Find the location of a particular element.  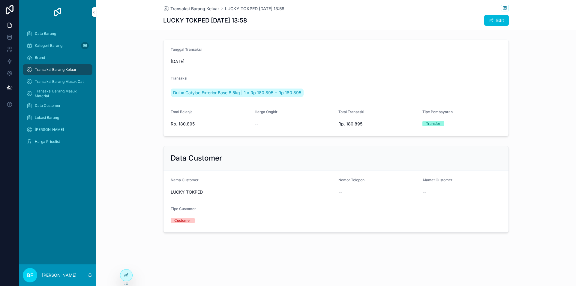

span: Tipe Pembayaran is located at coordinates (438, 112).